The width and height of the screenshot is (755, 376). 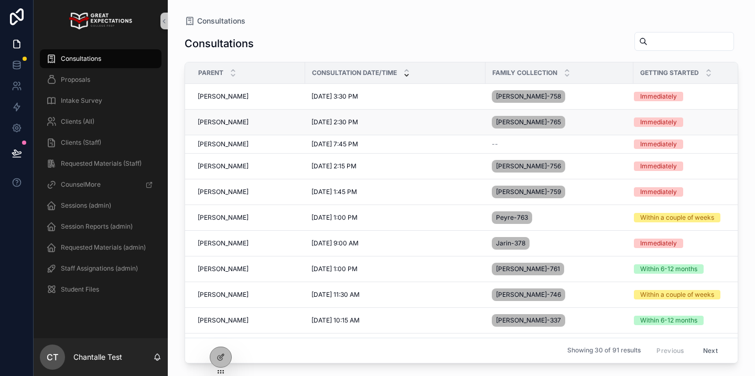 I want to click on span: Showing 30 of 91 results, so click(x=604, y=351).